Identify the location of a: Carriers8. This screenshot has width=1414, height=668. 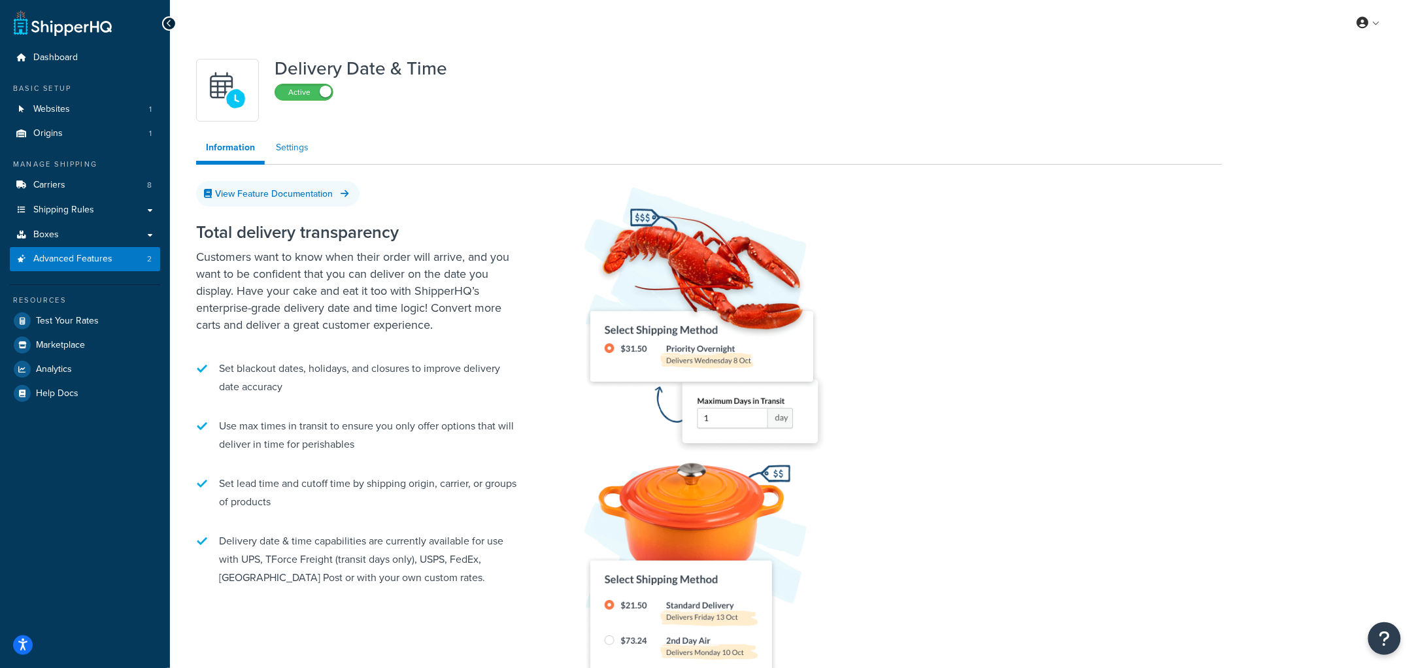
(85, 185).